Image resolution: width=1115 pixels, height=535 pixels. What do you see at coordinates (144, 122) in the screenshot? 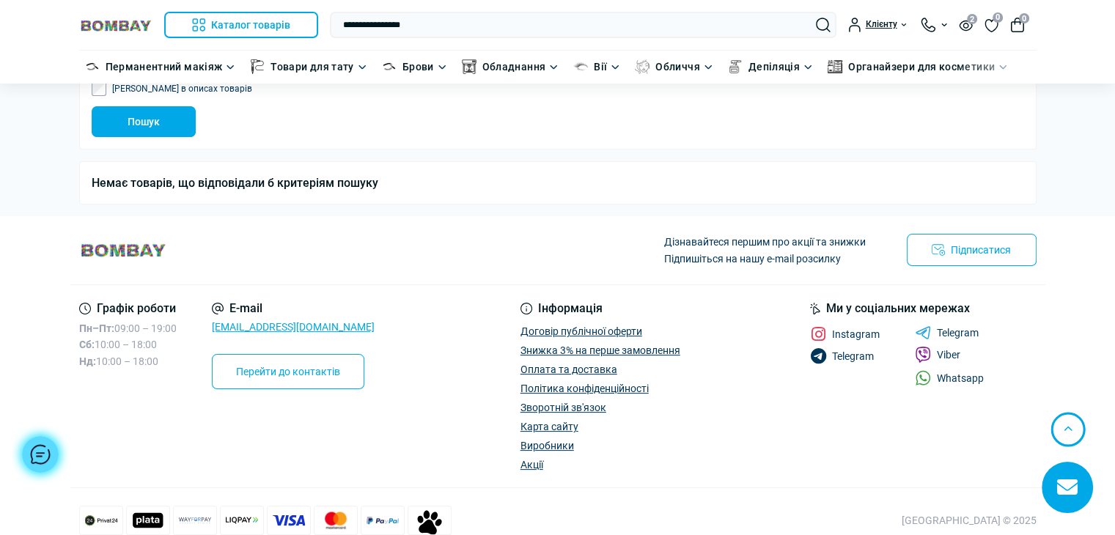
I see `button: Пошук` at bounding box center [144, 122].